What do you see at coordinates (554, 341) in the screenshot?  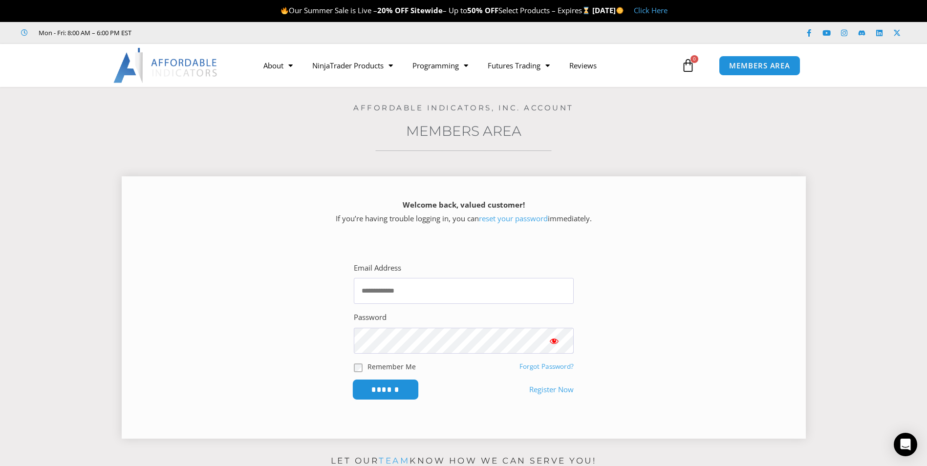 I see `button: Show password` at bounding box center [554, 341].